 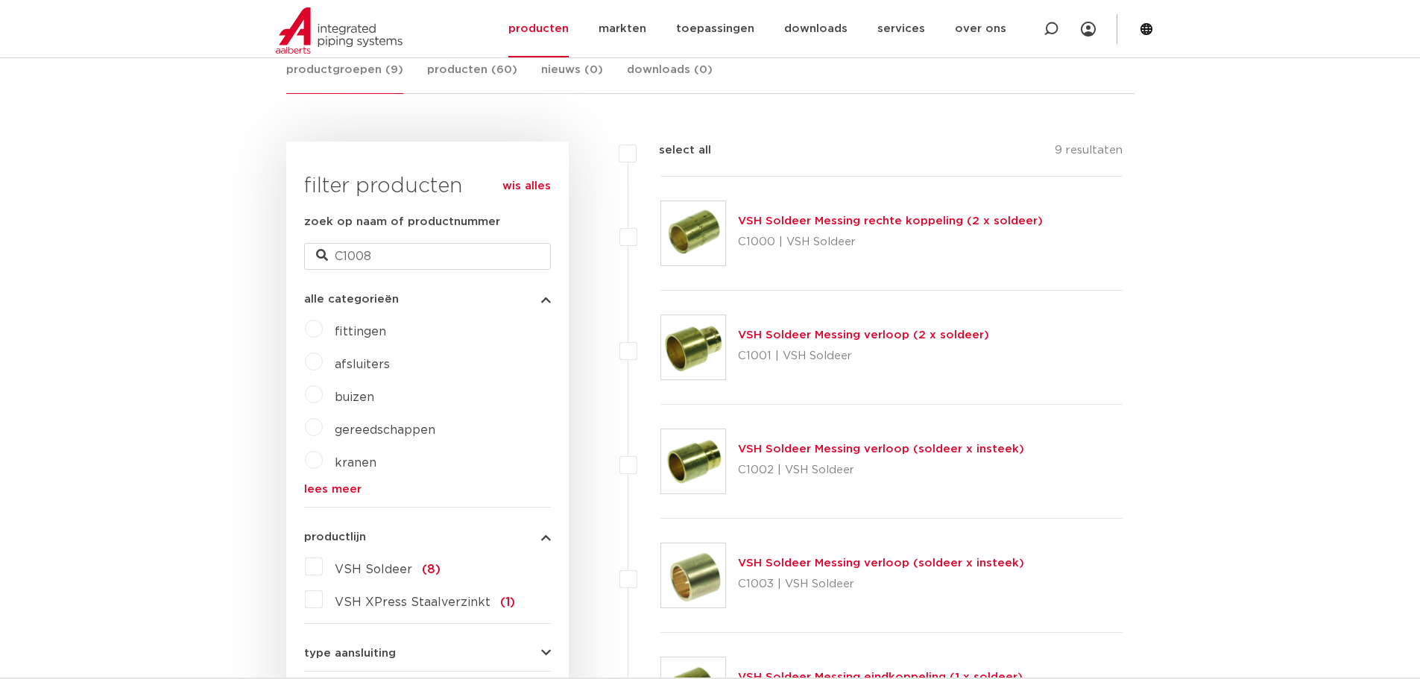 I want to click on a: kranen, so click(x=356, y=463).